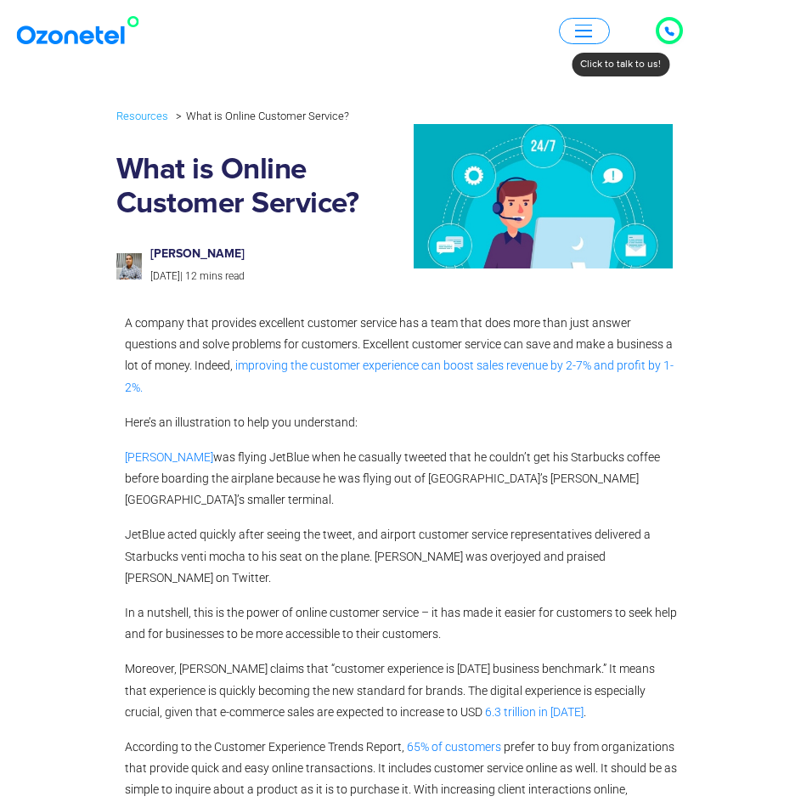 Image resolution: width=801 pixels, height=802 pixels. What do you see at coordinates (191, 276) in the screenshot?
I see `span: 12` at bounding box center [191, 276].